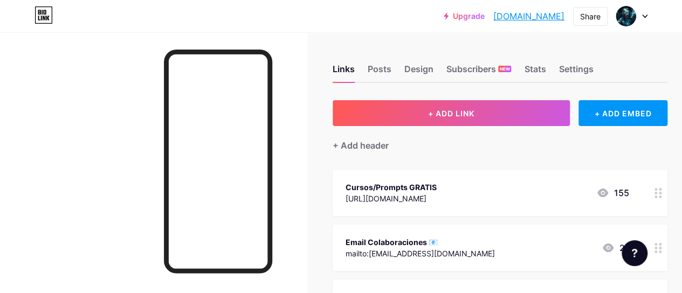  I want to click on a: Upgrade, so click(464, 16).